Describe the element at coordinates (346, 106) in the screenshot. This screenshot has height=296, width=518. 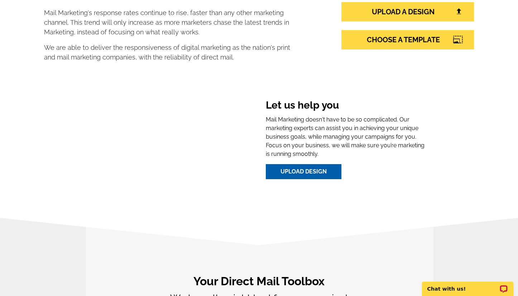
I see `h3: Let us help you` at that location.